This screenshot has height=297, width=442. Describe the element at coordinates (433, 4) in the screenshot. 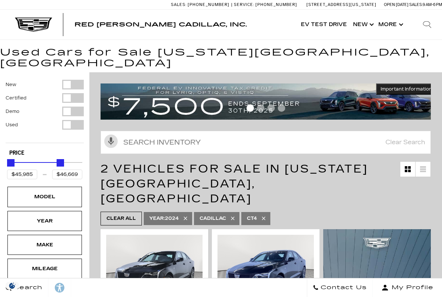

I see `span: 9 AM-6 PM` at that location.